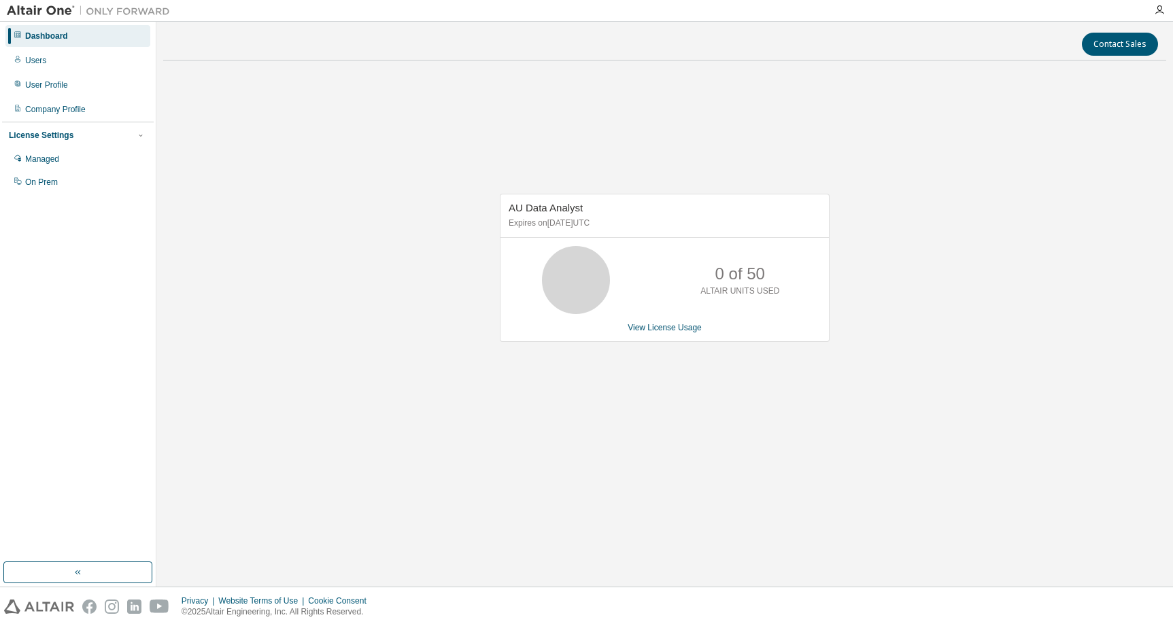  Describe the element at coordinates (41, 135) in the screenshot. I see `div: License Settings` at that location.